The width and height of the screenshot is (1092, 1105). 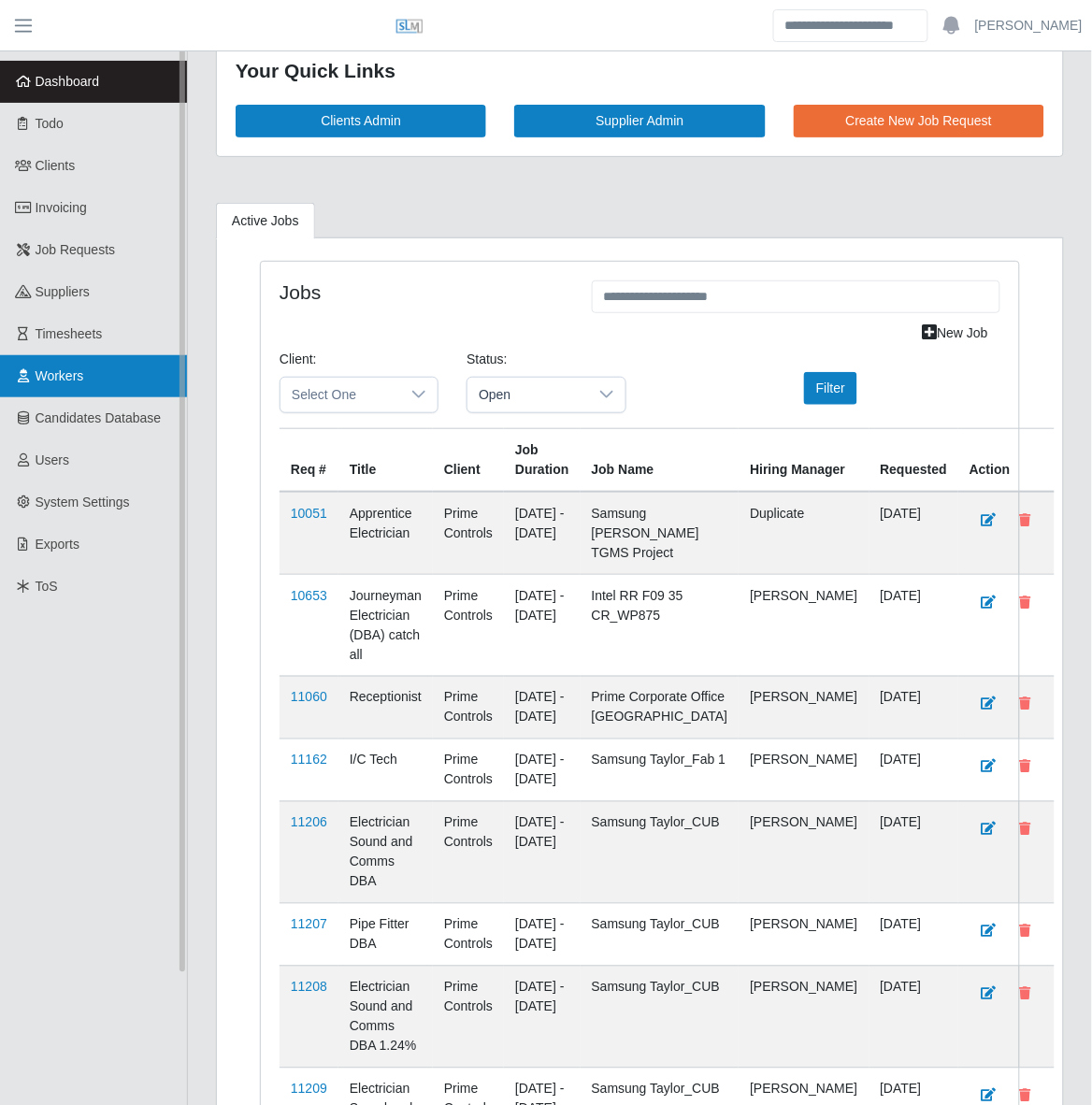 What do you see at coordinates (50, 124) in the screenshot?
I see `span: Todo` at bounding box center [50, 124].